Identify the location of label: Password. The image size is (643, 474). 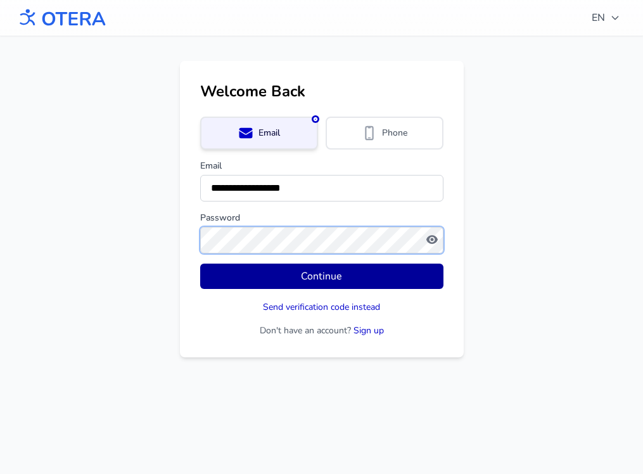
(322, 218).